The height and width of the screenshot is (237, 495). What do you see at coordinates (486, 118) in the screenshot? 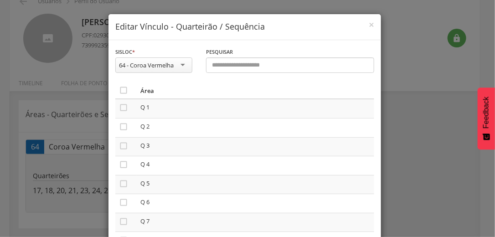
I see `button: Feedback - Mostrar pesquisa` at bounding box center [486, 118].